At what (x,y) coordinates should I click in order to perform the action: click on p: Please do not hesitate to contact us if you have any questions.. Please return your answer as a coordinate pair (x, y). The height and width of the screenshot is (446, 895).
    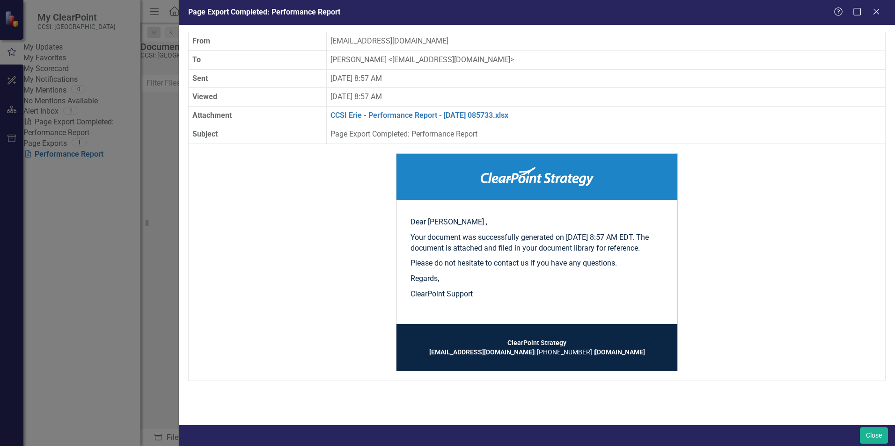
    Looking at the image, I should click on (537, 263).